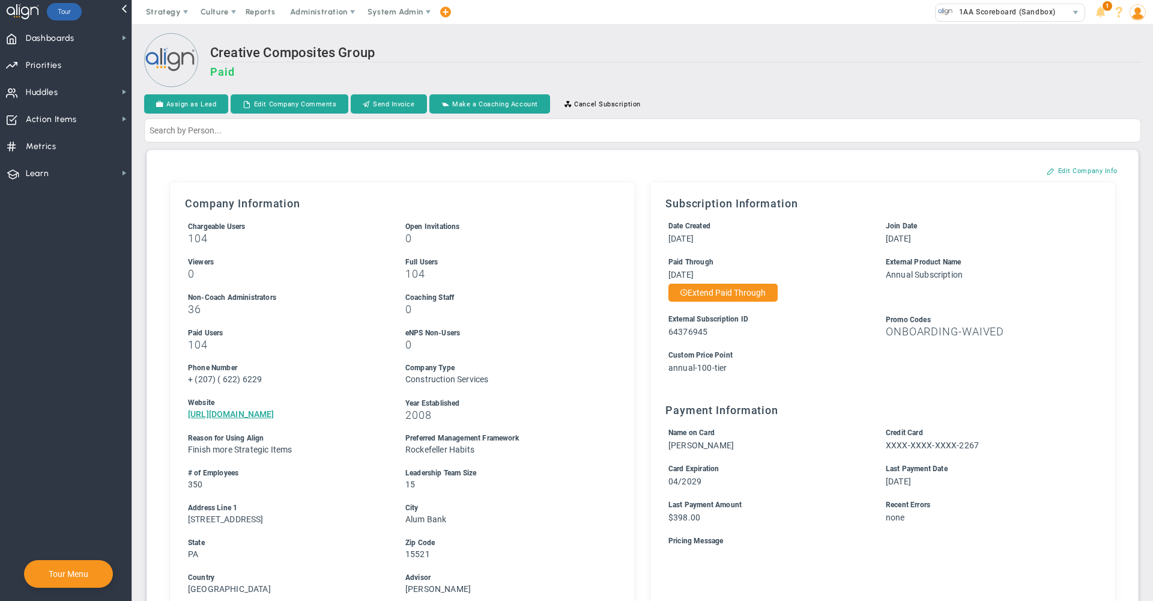  Describe the element at coordinates (503, 438) in the screenshot. I see `div: Preferred Management Framework` at that location.